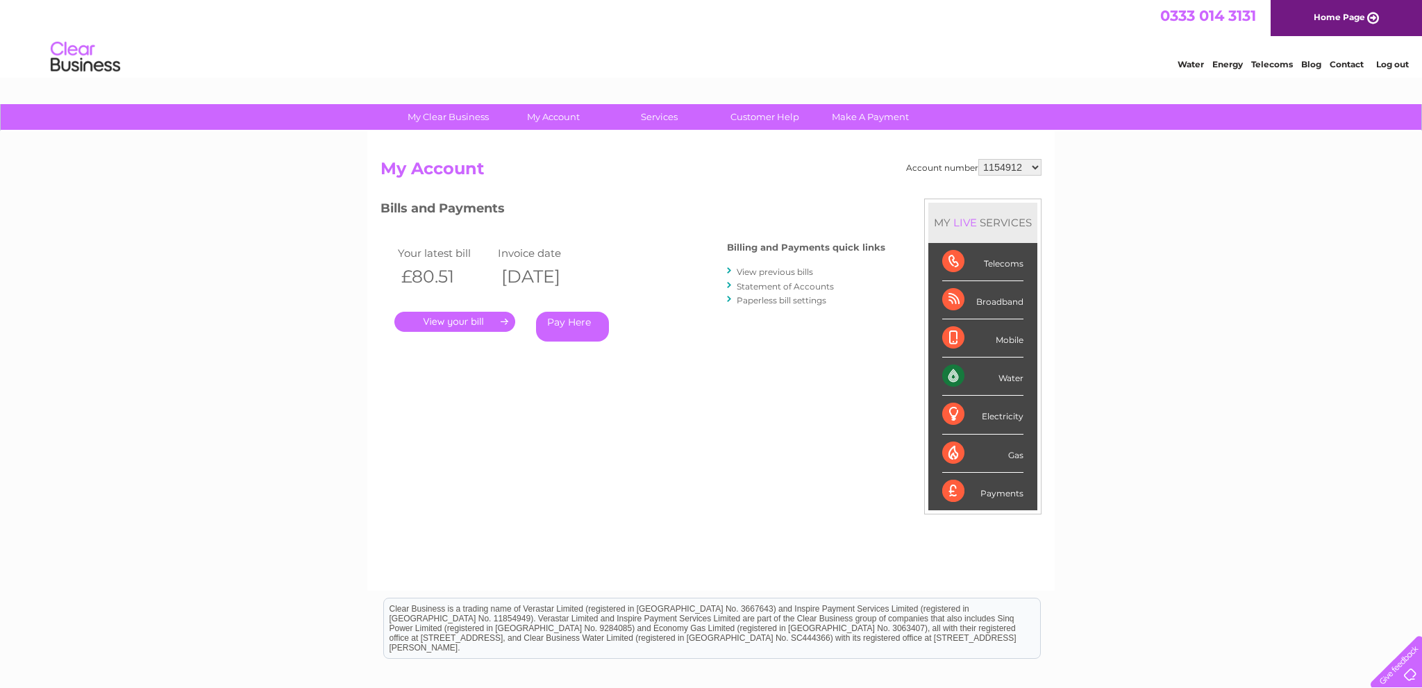 This screenshot has width=1422, height=688. What do you see at coordinates (711, 172) in the screenshot?
I see `h2: My Account` at bounding box center [711, 172].